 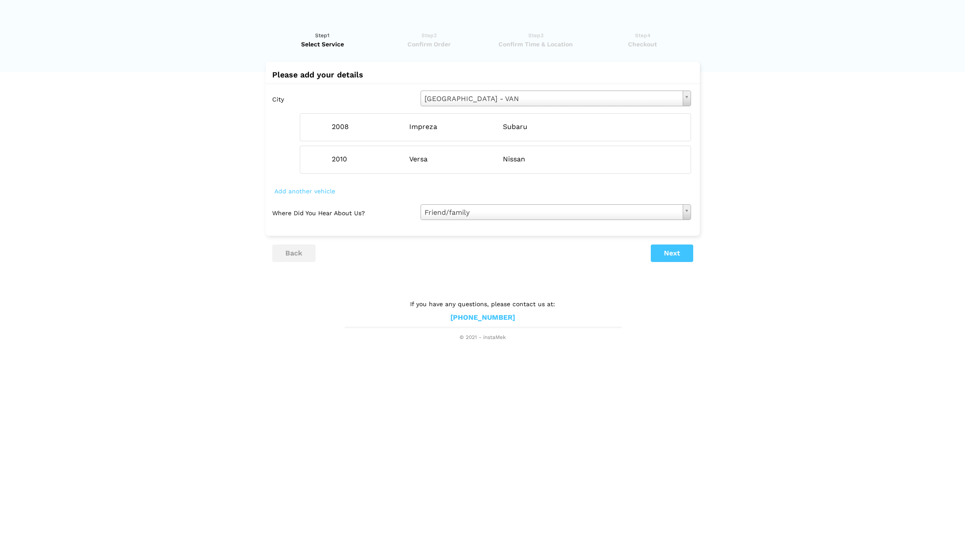 What do you see at coordinates (343, 98) in the screenshot?
I see `label: City` at bounding box center [343, 98].